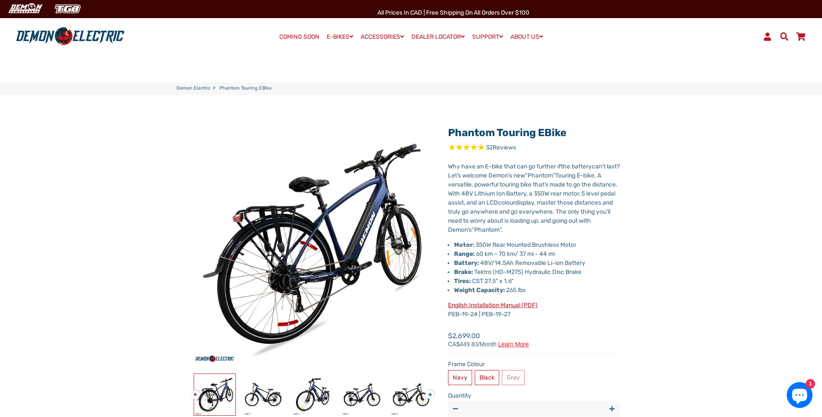  What do you see at coordinates (70, 37) in the screenshot?
I see `img: Demon Electric logo` at bounding box center [70, 37].